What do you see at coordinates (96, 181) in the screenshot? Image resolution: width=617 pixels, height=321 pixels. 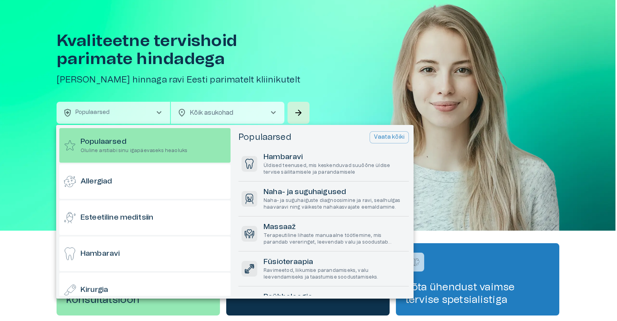 I see `h6: Allergiad` at bounding box center [96, 181].